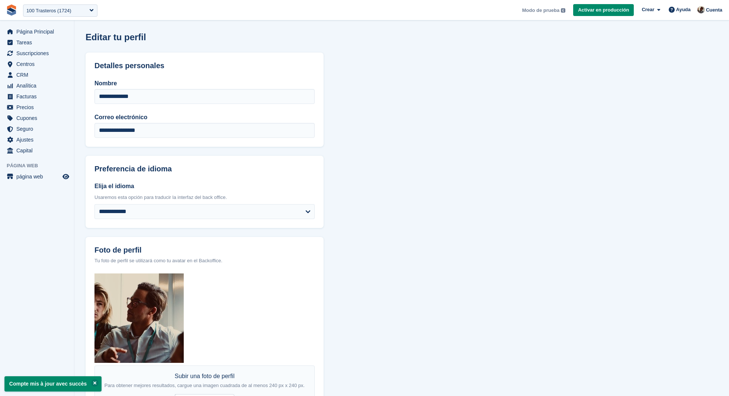  What do you see at coordinates (116, 37) in the screenshot?
I see `h1: Editar tu perfil` at bounding box center [116, 37].